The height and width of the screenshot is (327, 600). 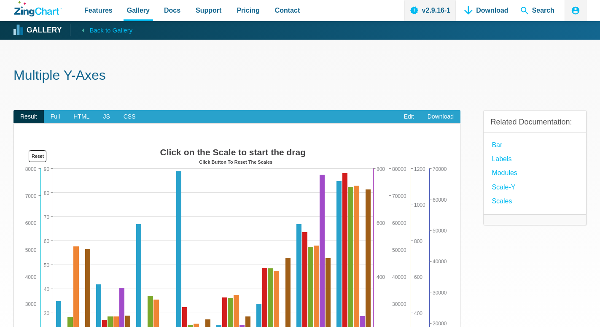 What do you see at coordinates (81, 117) in the screenshot?
I see `span: HTML` at bounding box center [81, 117].